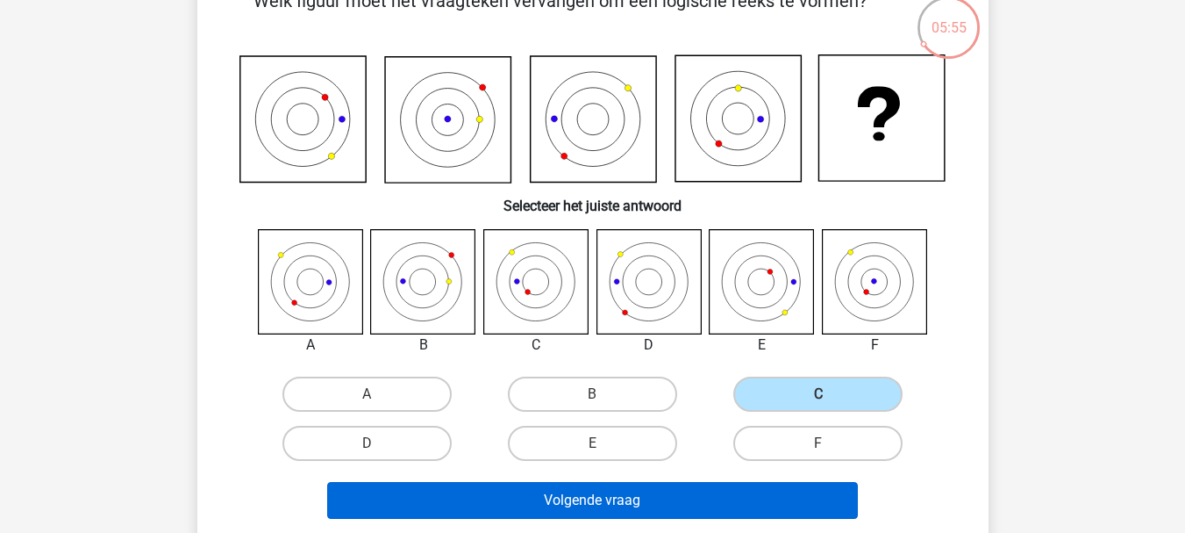  I want to click on label: C, so click(818, 394).